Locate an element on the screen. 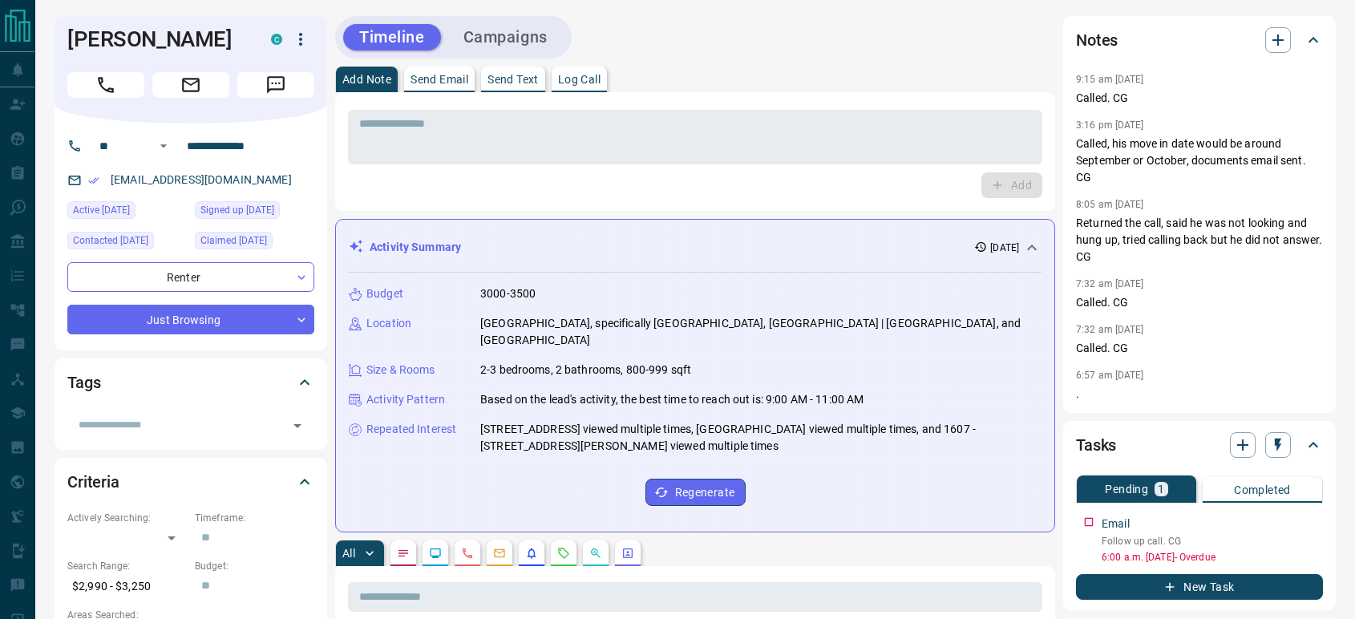 This screenshot has height=619, width=1355. p: Returned the call, said he was not looking and hung up, tried calling back but he did not answer. CG is located at coordinates (1200, 240).